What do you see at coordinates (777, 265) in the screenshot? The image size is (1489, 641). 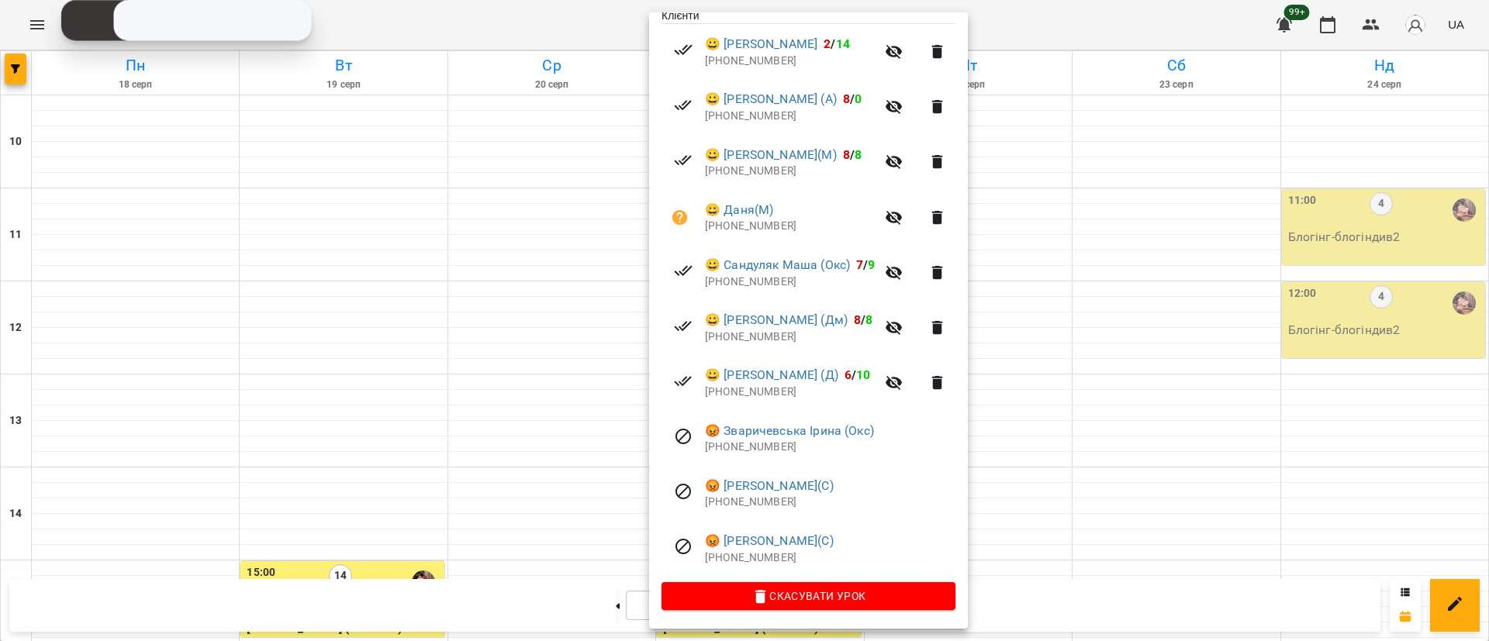 I see `a: 😀 Сандуляк Маша (Окс)` at bounding box center [777, 265].